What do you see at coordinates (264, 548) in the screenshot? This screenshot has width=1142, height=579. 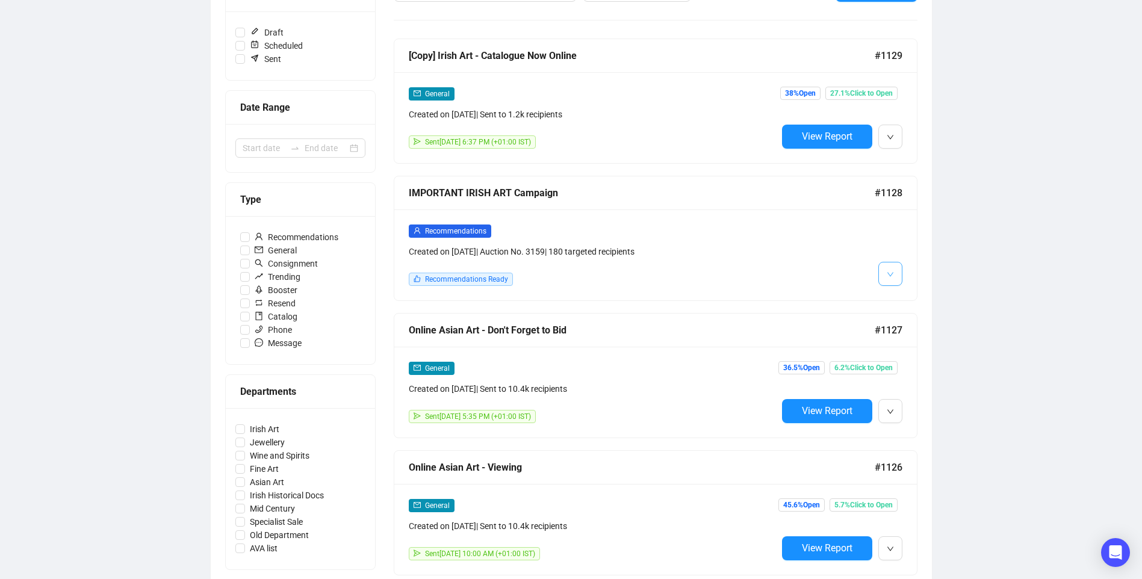 I see `span: AVA list` at bounding box center [264, 548].